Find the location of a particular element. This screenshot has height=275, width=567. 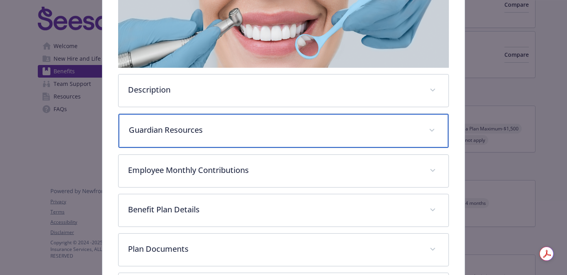

div: Employee Monthly Contributions is located at coordinates (284, 171).